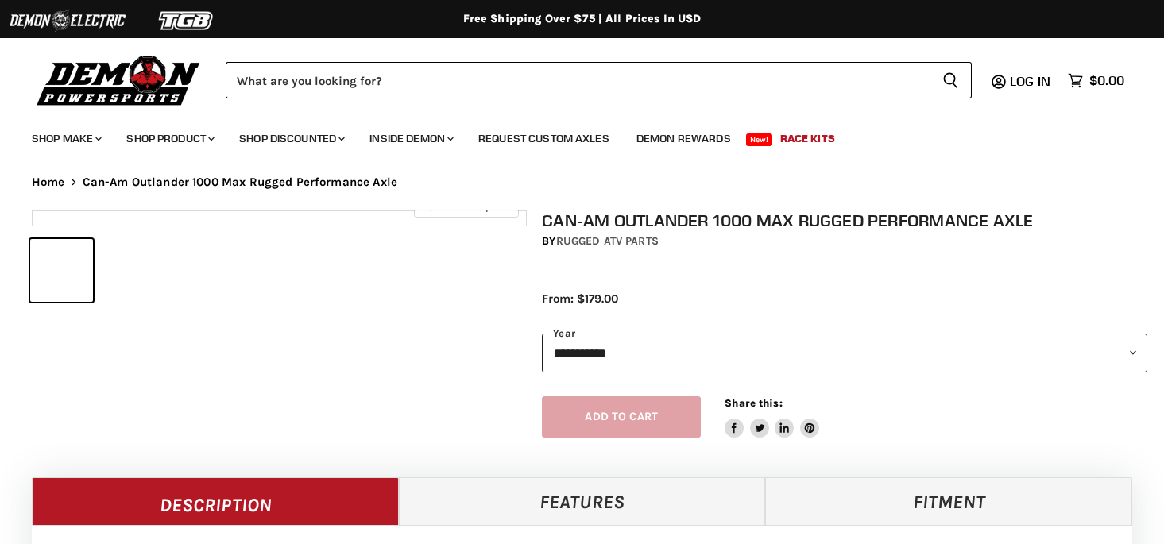  Describe the element at coordinates (753, 403) in the screenshot. I see `span: Share this:` at that location.